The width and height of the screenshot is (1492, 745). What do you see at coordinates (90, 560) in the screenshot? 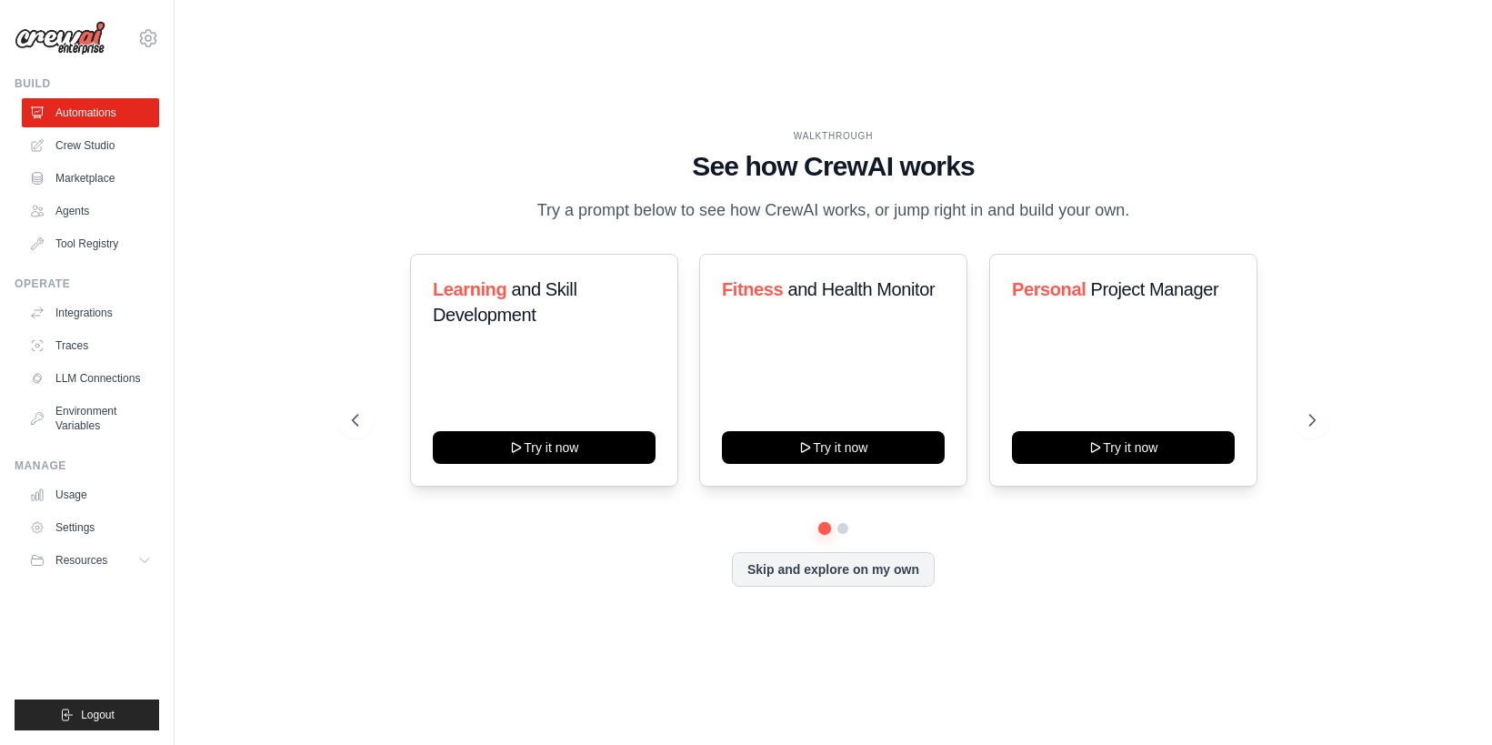
I see `button: Resources` at bounding box center [90, 560].